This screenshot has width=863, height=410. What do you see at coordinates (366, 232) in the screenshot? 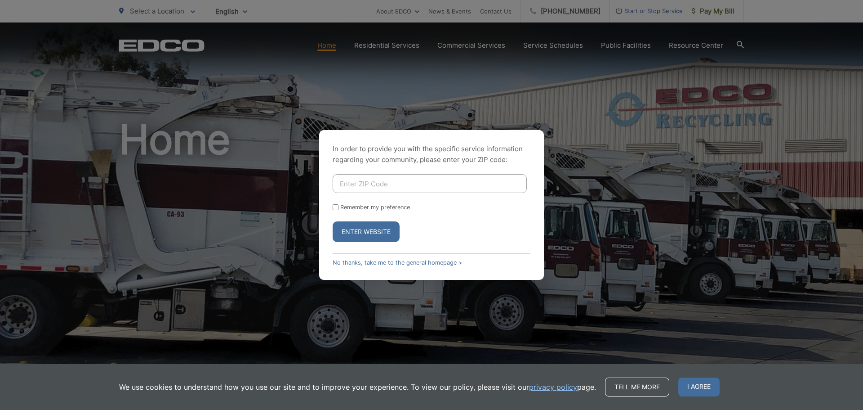
I see `button: Enter Website` at bounding box center [366, 232].